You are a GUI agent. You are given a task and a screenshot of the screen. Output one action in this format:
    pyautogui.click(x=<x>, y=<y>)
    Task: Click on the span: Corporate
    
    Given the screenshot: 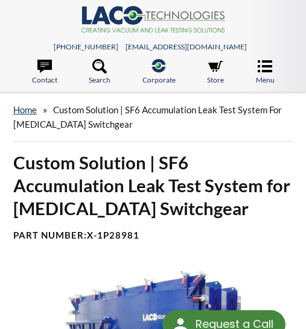 What is the action you would take?
    pyautogui.click(x=159, y=80)
    